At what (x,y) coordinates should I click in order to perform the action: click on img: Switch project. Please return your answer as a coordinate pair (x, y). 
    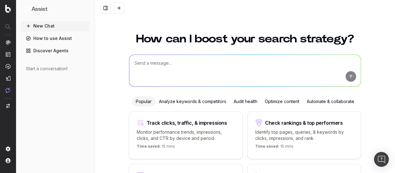
    Looking at the image, I should click on (8, 106).